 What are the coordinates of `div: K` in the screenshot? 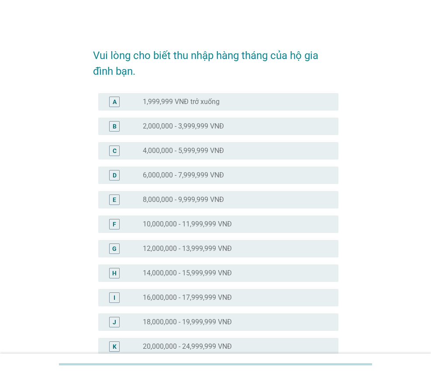 It's located at (115, 346).